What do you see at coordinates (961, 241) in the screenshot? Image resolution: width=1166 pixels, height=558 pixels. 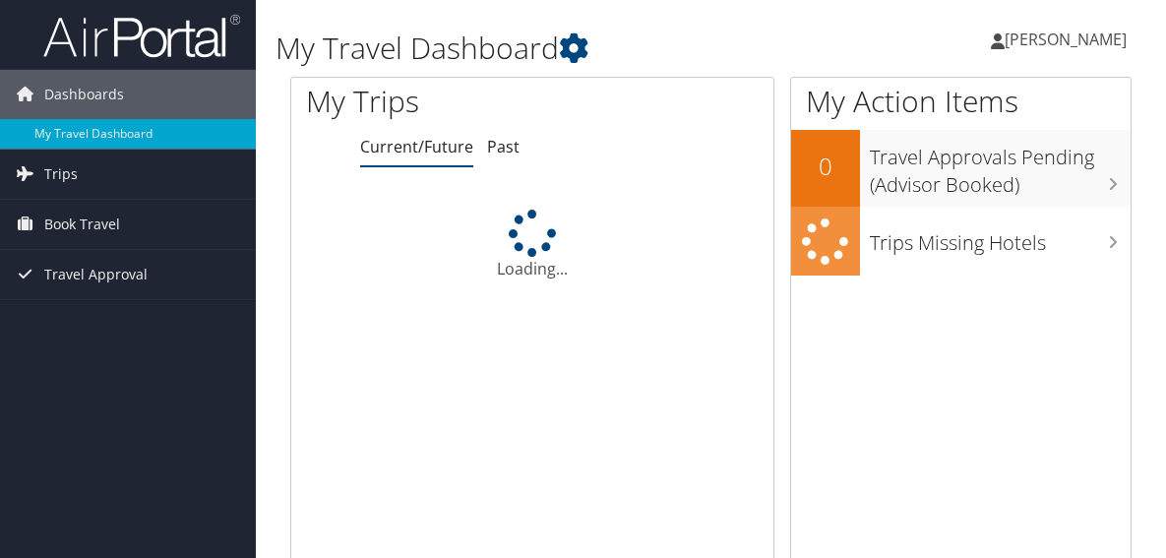 I see `a: Trips Missing Hotels` at bounding box center [961, 241].